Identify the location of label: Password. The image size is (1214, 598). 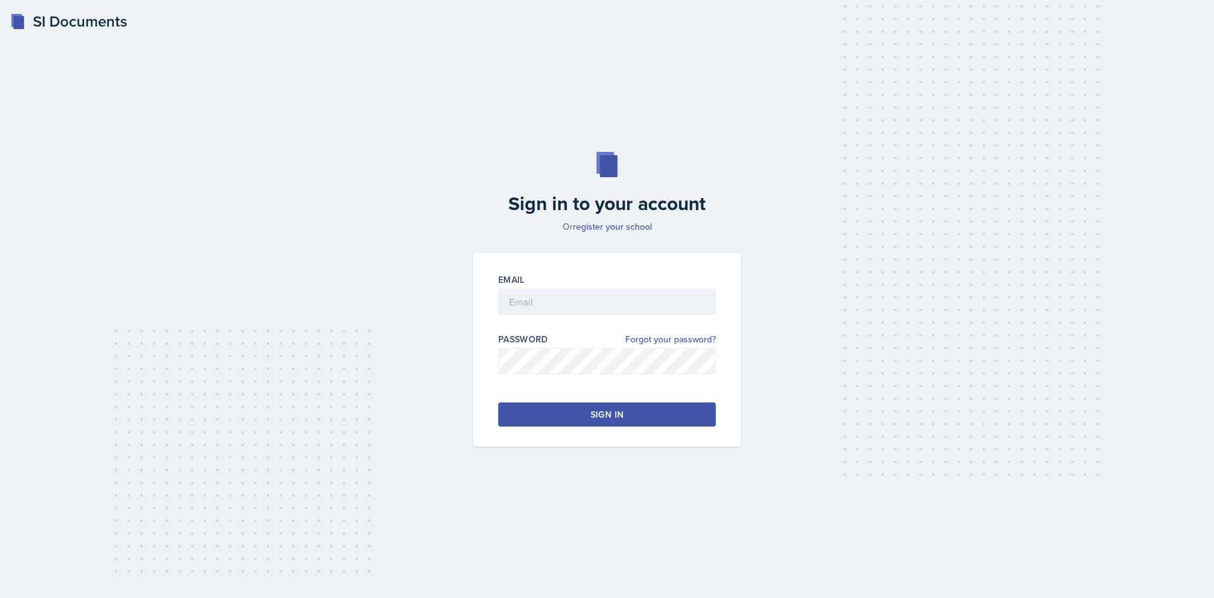
(523, 339).